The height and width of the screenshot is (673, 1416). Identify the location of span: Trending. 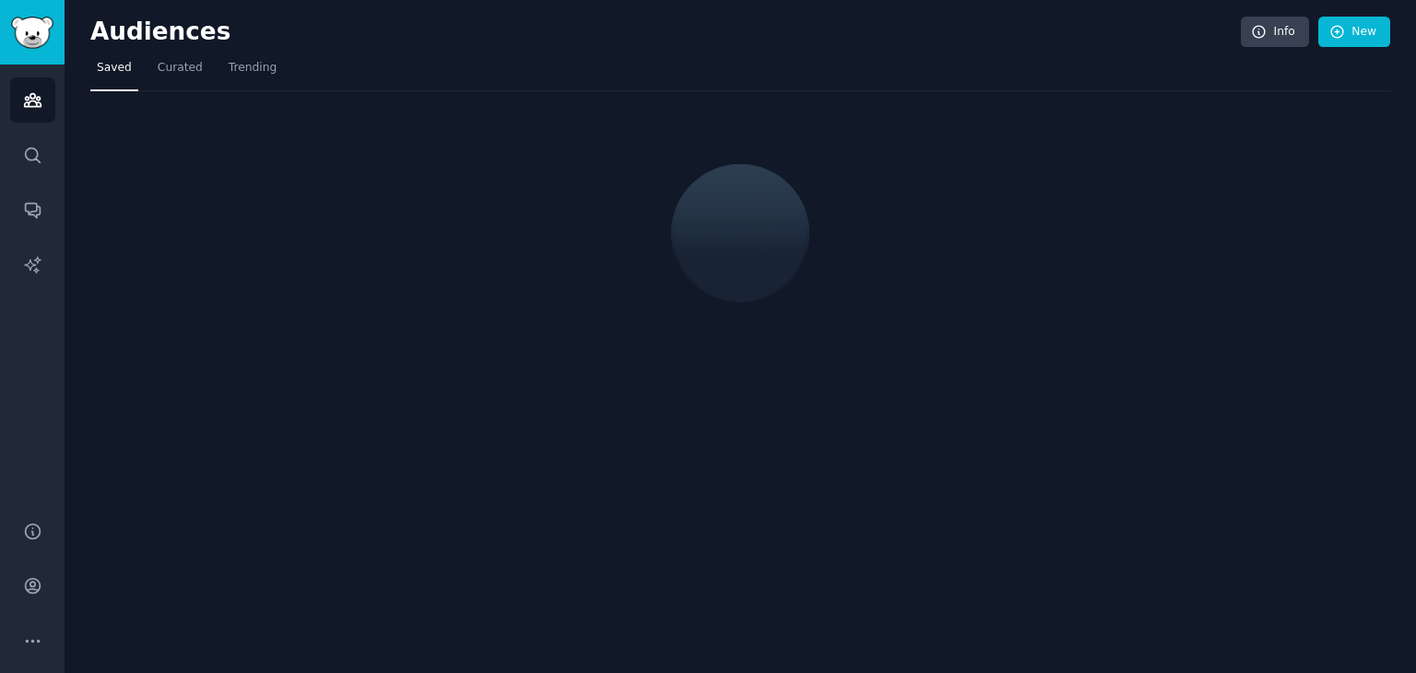
(253, 68).